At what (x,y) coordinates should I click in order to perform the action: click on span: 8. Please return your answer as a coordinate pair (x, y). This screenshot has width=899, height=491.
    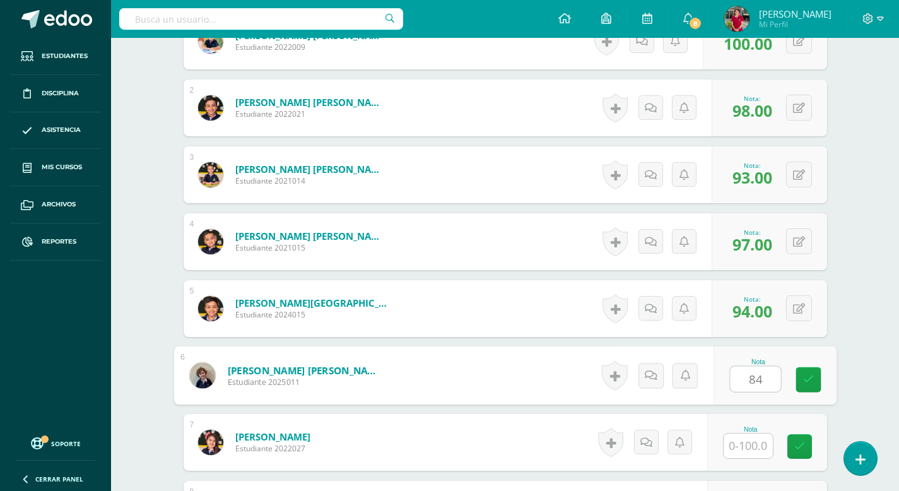
    Looking at the image, I should click on (695, 23).